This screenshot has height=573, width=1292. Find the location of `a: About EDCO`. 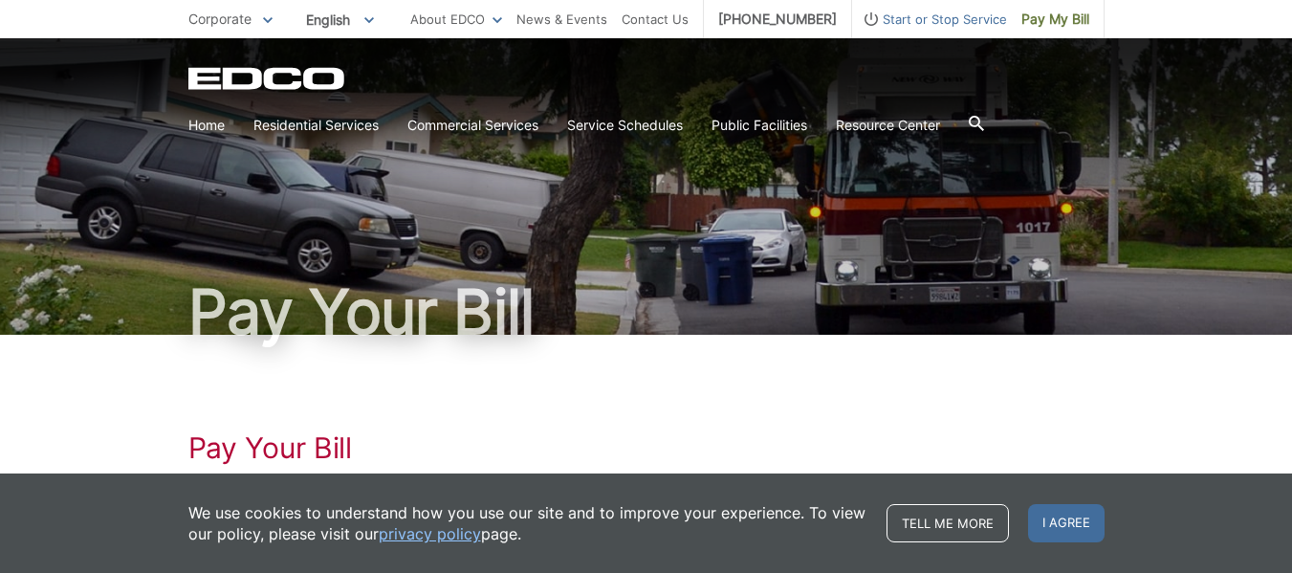

a: About EDCO is located at coordinates (456, 19).